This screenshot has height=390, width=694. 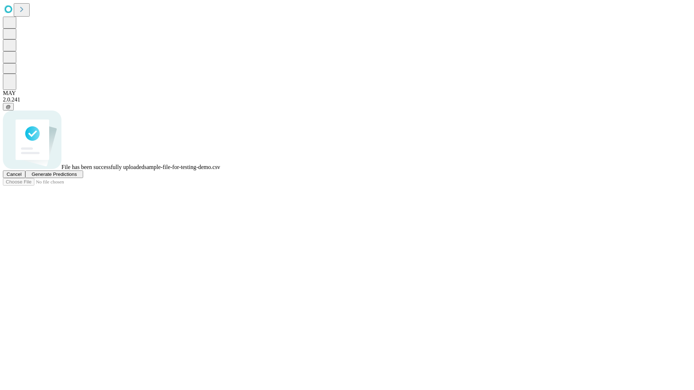 I want to click on div: 2.0.241, so click(x=347, y=100).